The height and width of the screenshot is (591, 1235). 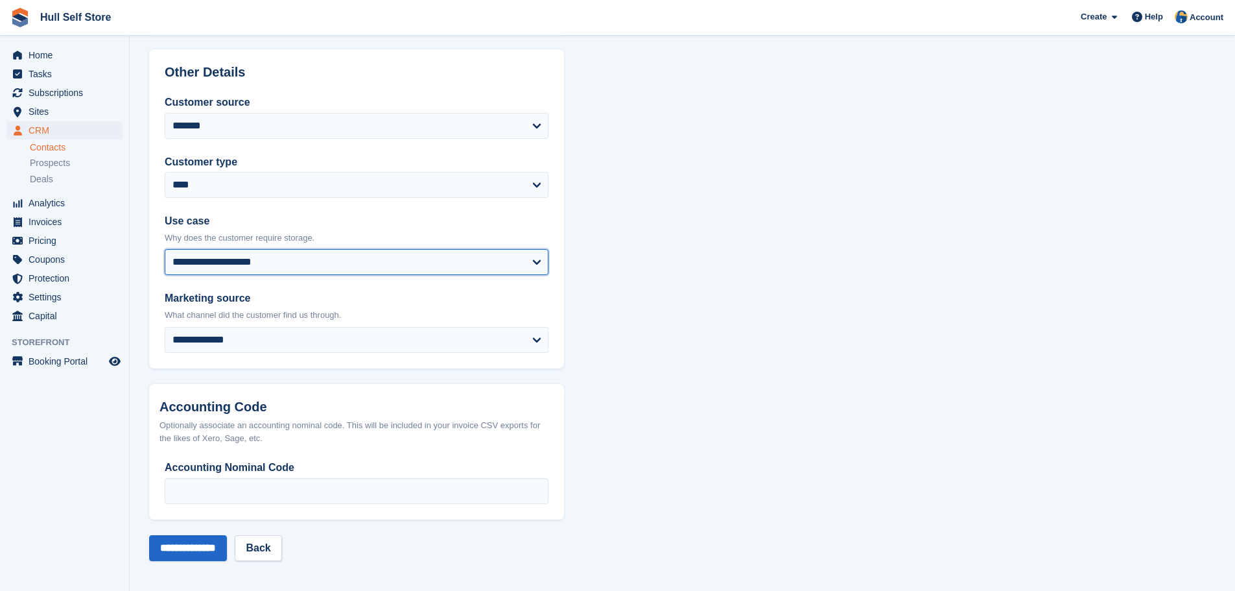 I want to click on span: Account, so click(x=1207, y=18).